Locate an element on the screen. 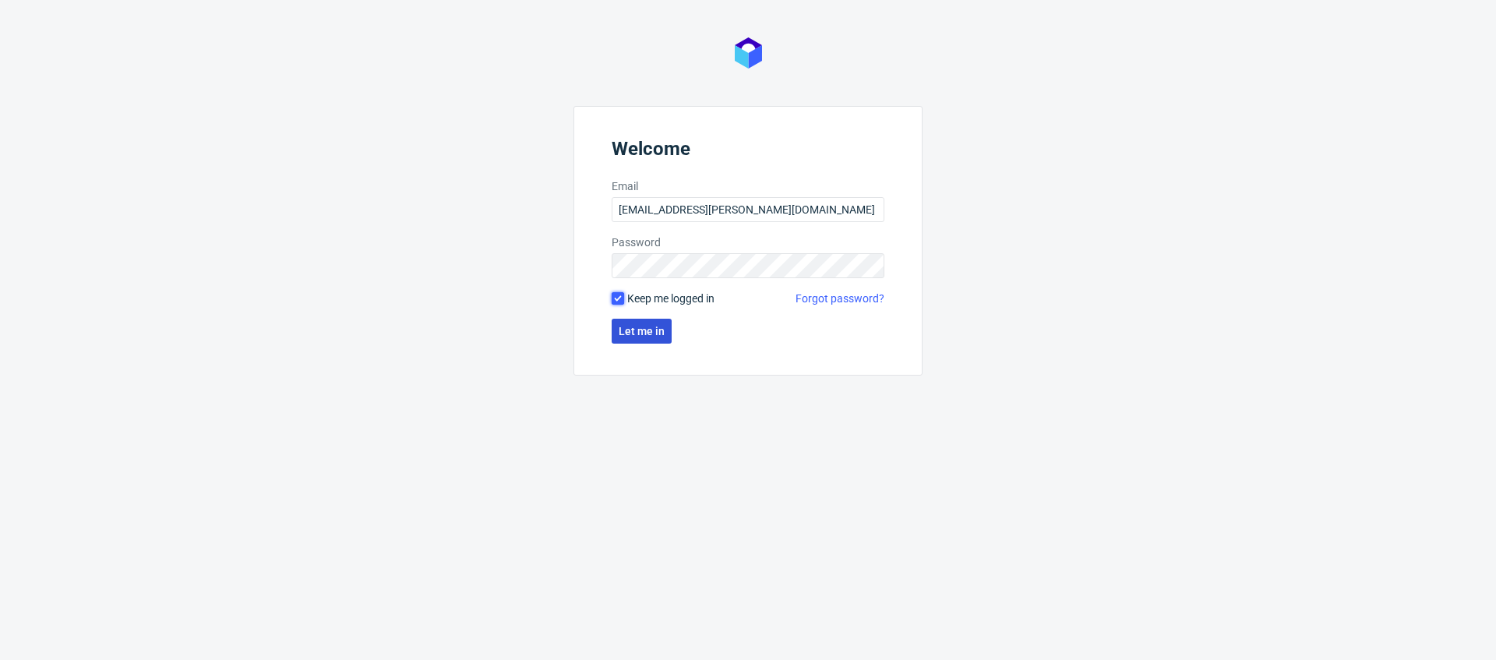 This screenshot has height=660, width=1496. a: Forgot password? is located at coordinates (840, 298).